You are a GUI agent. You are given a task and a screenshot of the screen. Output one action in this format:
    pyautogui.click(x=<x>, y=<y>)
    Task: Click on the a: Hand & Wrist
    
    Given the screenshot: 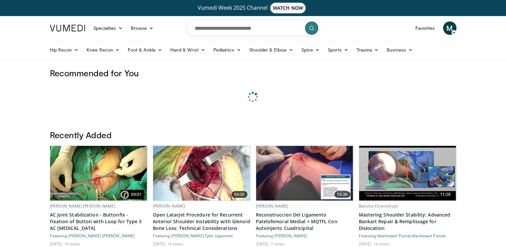 What is the action you would take?
    pyautogui.click(x=188, y=50)
    